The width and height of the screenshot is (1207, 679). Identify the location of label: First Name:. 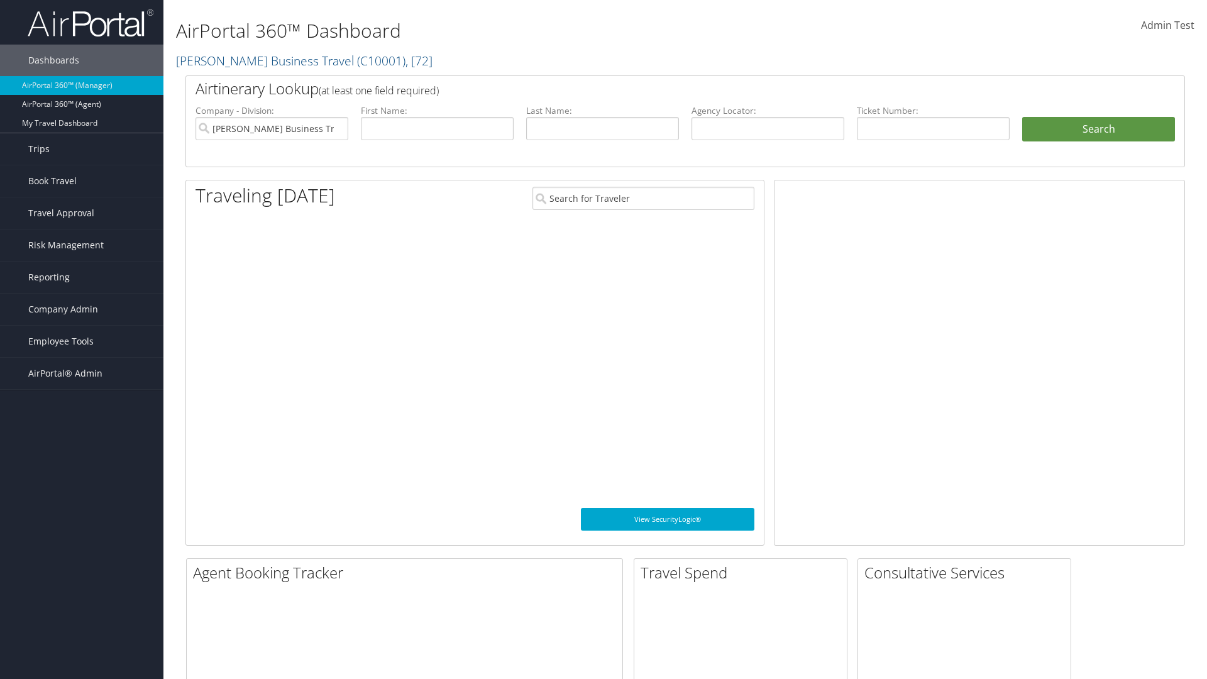
(437, 111).